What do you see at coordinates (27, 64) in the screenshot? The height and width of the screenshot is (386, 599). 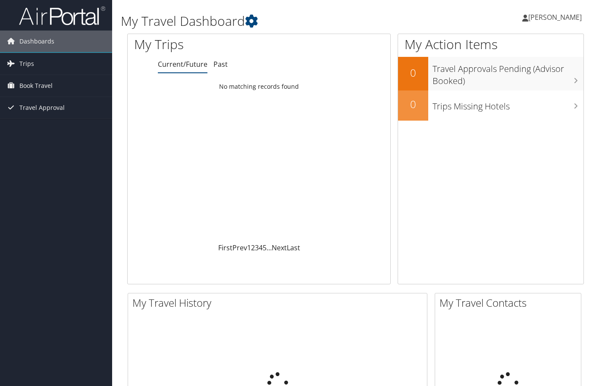 I see `span: Trips` at bounding box center [27, 64].